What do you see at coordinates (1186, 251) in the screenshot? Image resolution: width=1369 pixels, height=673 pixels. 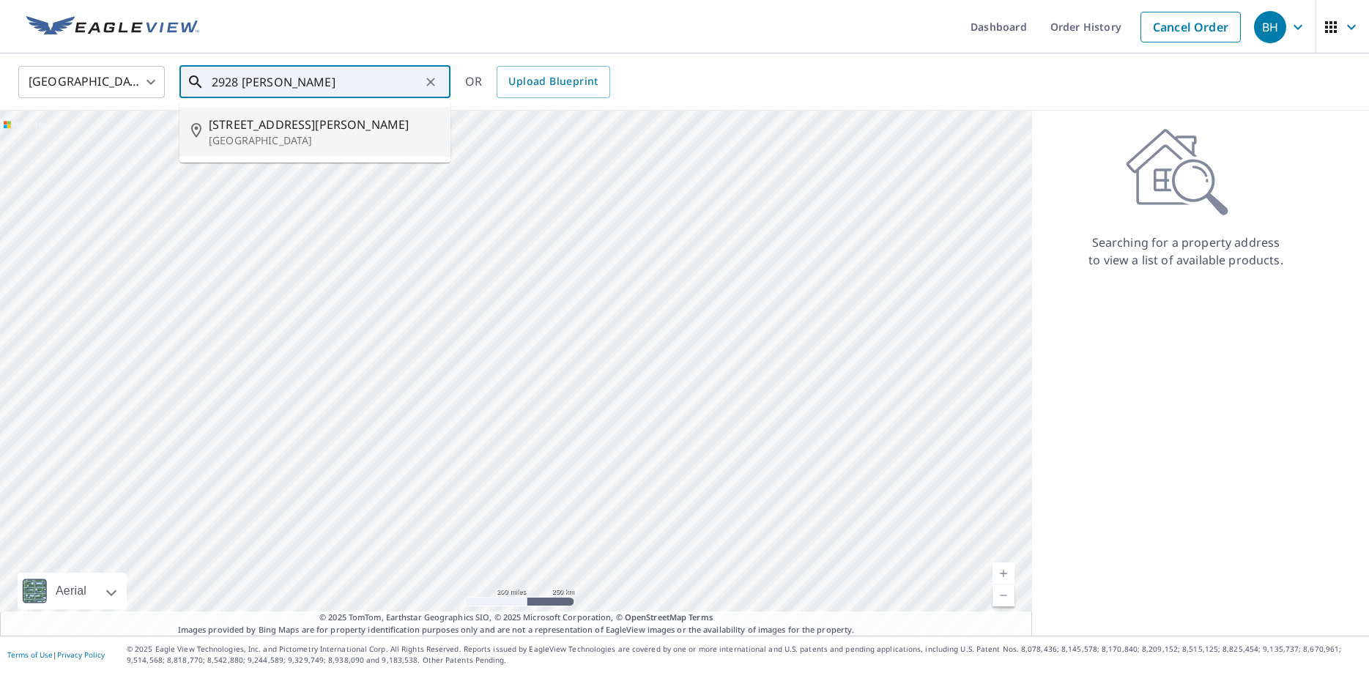 I see `p: Searching for a property address to view a list of available products.` at bounding box center [1186, 251].